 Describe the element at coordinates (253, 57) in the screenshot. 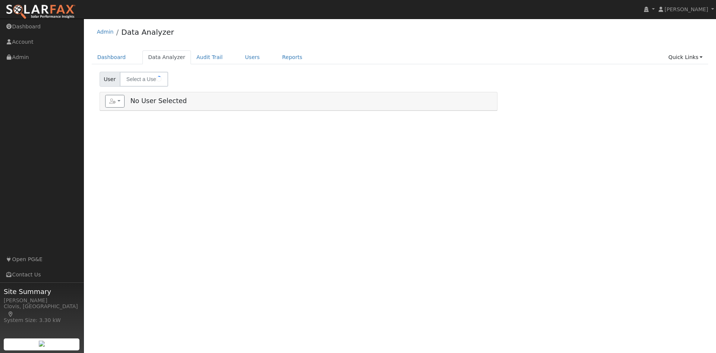

I see `a: Users` at that location.